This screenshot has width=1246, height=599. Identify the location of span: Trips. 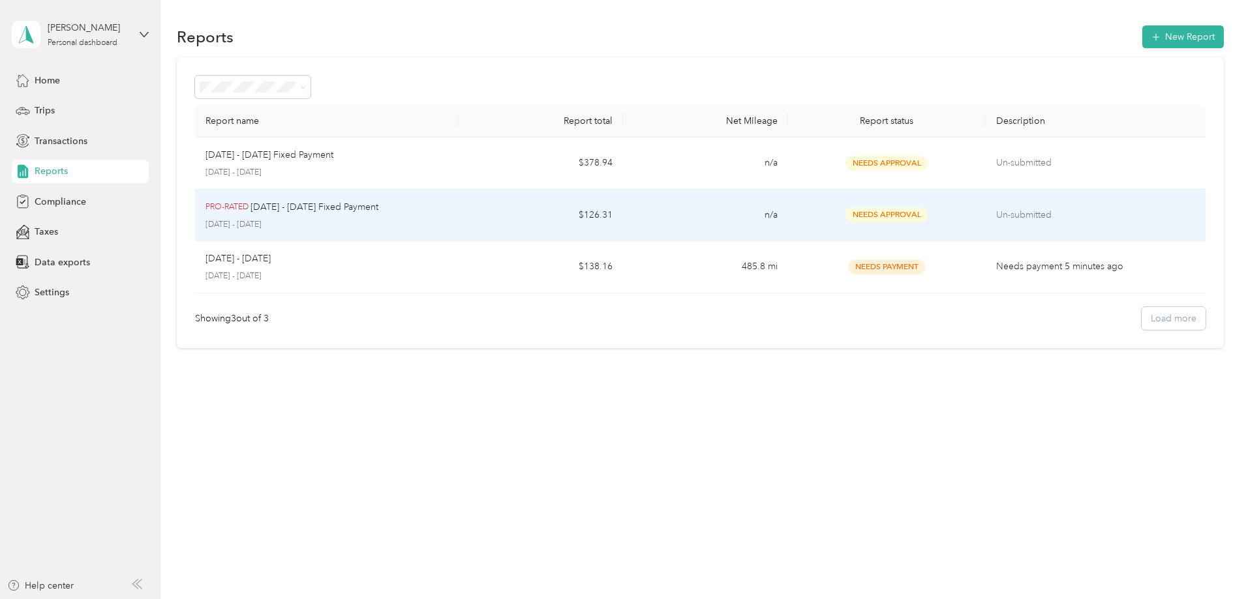
(44, 110).